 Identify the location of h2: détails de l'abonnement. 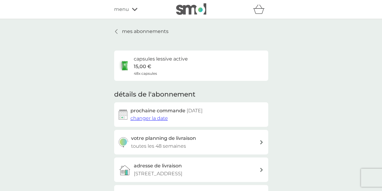
(155, 94).